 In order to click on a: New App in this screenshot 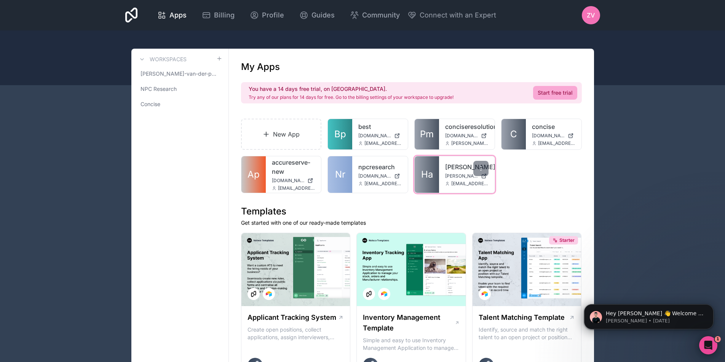, I will do `click(281, 134)`.